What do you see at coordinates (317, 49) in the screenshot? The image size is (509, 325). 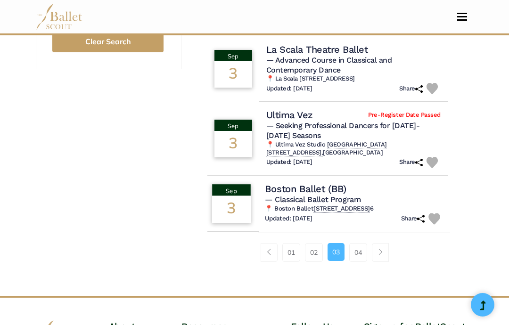 I see `h4: La Scala Theatre Ballet` at bounding box center [317, 49].